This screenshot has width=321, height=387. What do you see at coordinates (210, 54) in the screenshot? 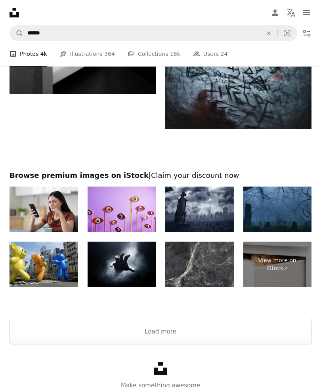
I see `a: Users 24` at bounding box center [210, 54].